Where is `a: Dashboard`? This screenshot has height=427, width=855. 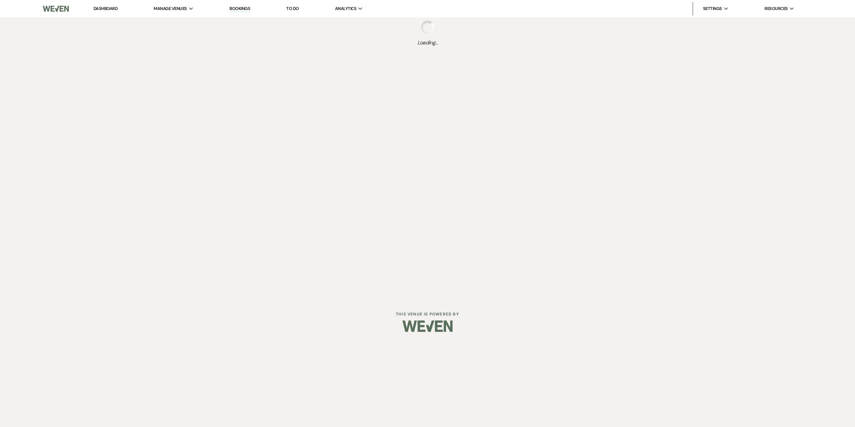
a: Dashboard is located at coordinates (106, 8).